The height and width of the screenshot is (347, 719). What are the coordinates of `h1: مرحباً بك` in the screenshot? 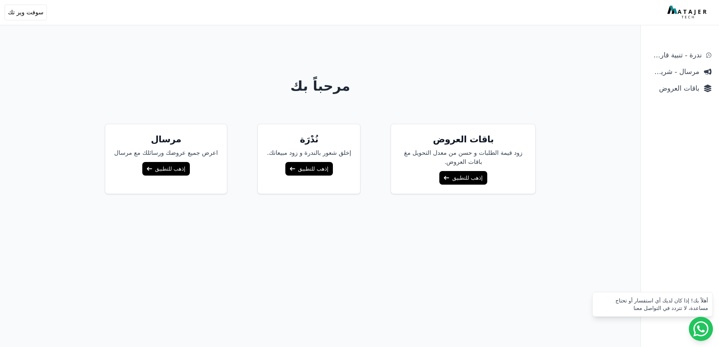 It's located at (321, 86).